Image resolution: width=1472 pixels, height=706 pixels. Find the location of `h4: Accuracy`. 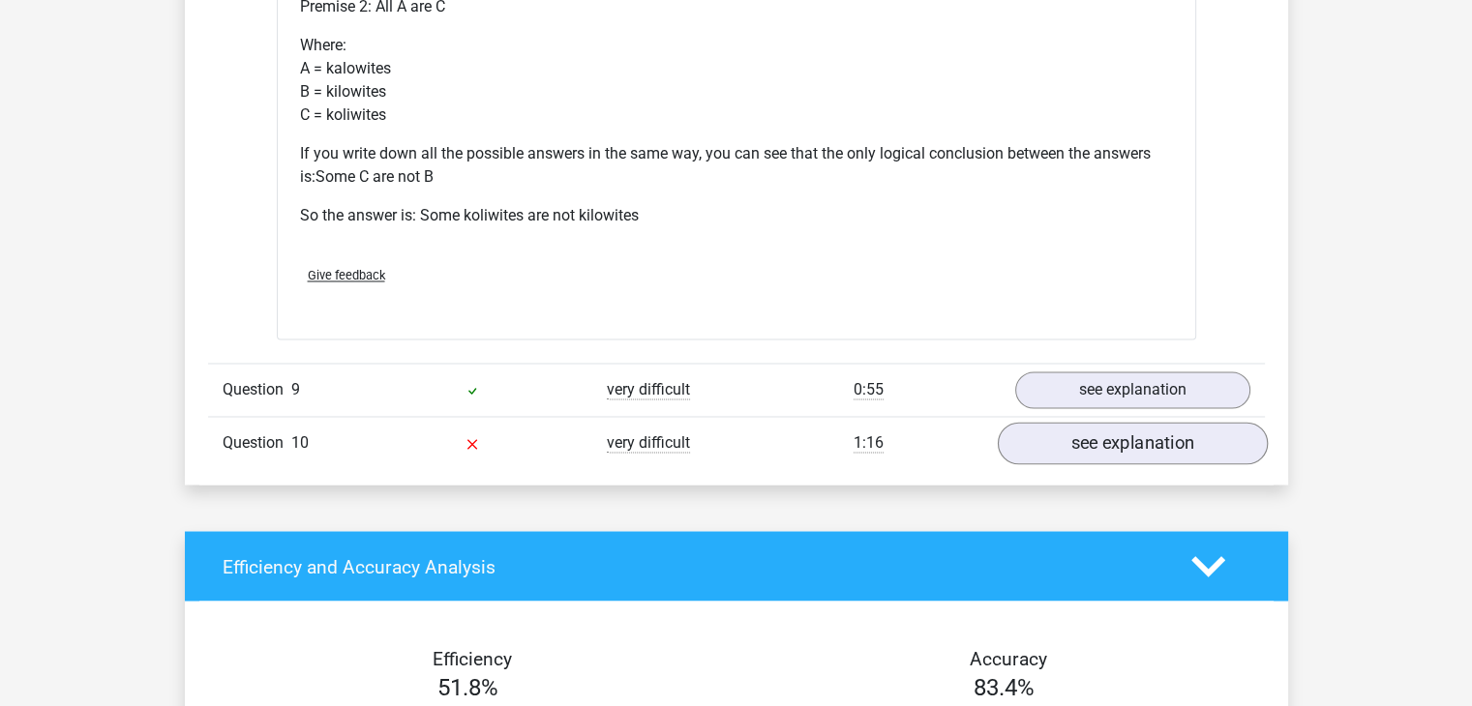

h4: Accuracy is located at coordinates (1008, 658).